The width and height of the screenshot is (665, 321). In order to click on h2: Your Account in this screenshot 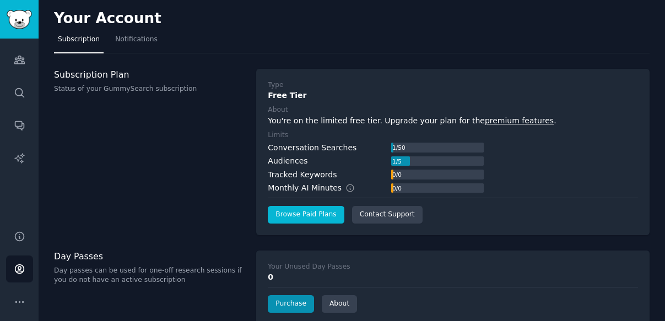, I will do `click(107, 19)`.